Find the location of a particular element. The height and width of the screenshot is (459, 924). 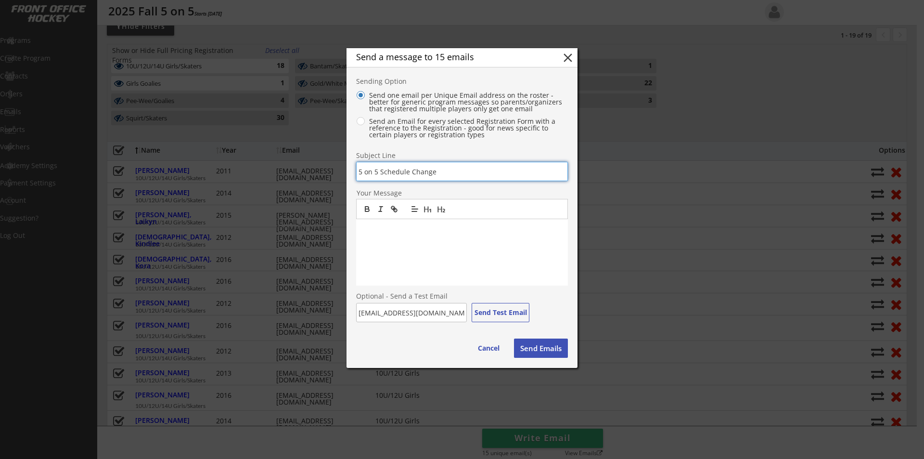

label: Send one email per Unique Email address on the roster - better for generic program messages so pa... is located at coordinates (465, 102).